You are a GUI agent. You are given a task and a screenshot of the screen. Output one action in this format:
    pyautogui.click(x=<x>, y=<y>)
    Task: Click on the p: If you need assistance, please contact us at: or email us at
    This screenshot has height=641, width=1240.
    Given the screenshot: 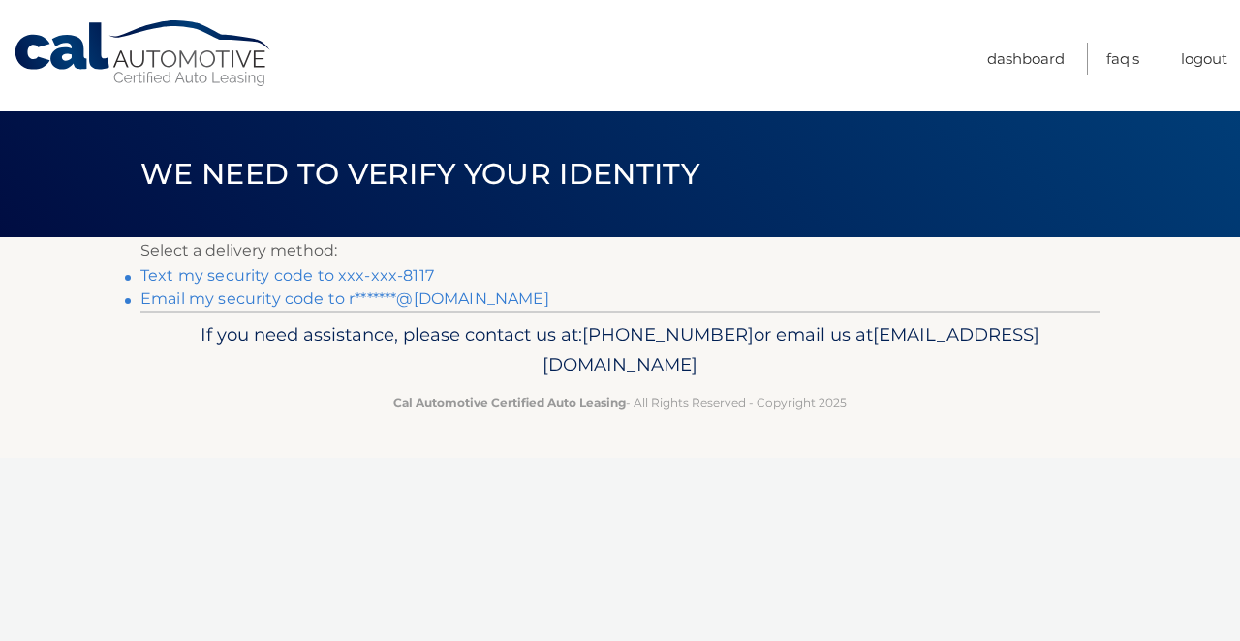 What is the action you would take?
    pyautogui.click(x=620, y=351)
    